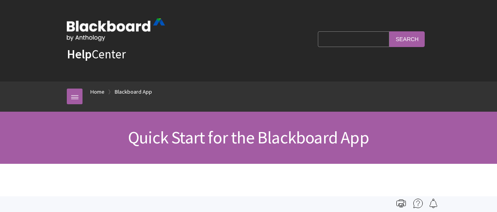 The width and height of the screenshot is (497, 212). What do you see at coordinates (96, 54) in the screenshot?
I see `a: HelpCenter` at bounding box center [96, 54].